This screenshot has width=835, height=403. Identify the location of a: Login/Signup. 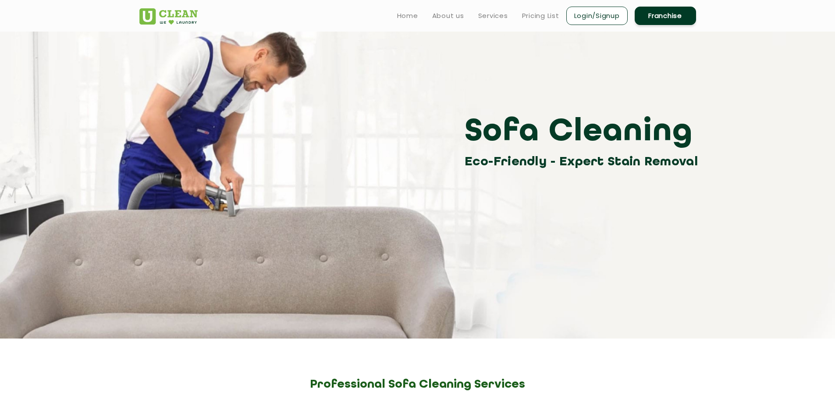
(597, 16).